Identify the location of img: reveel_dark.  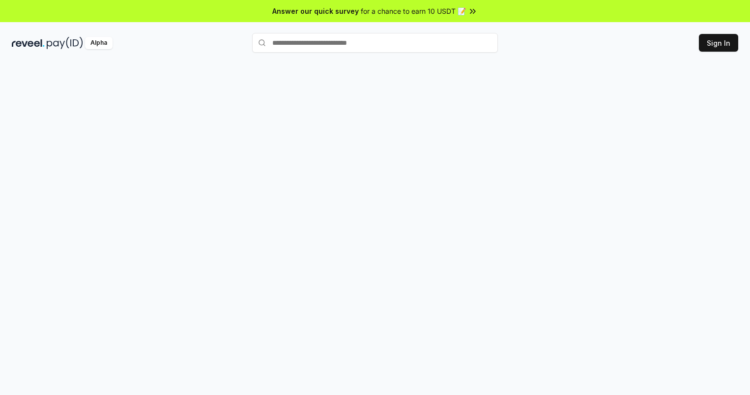
(28, 43).